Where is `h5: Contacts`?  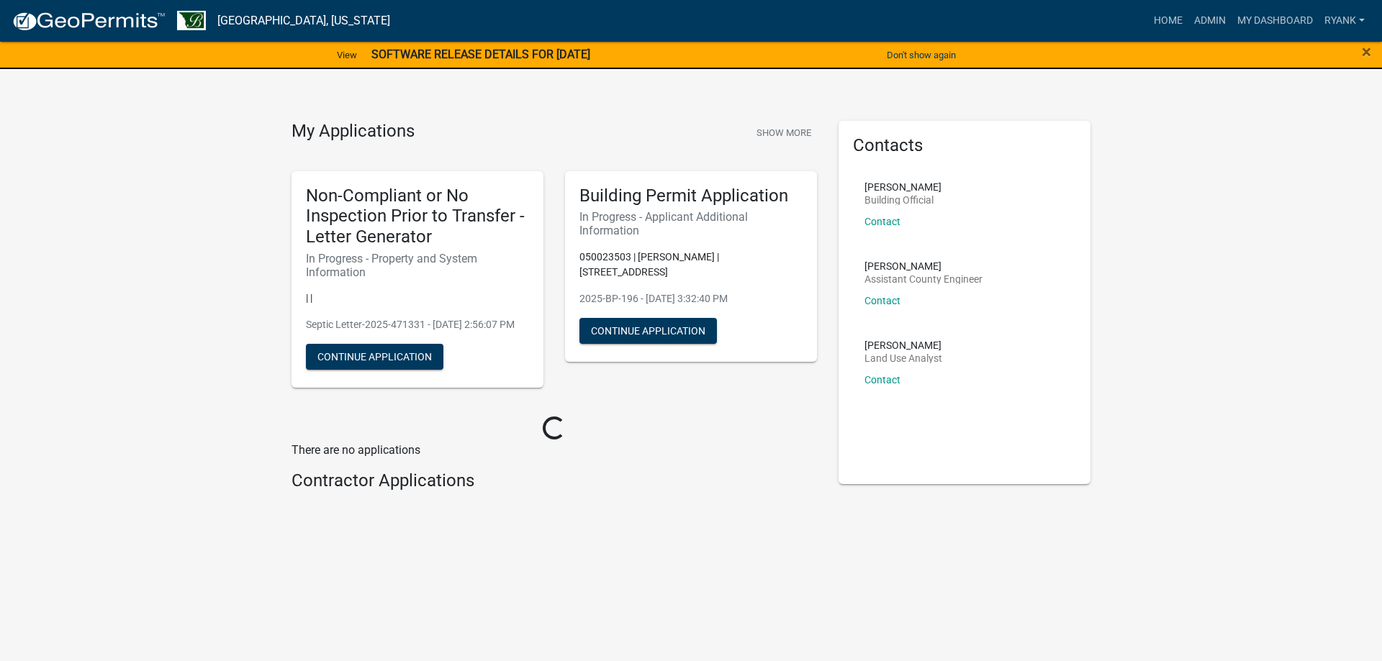
h5: Contacts is located at coordinates (964, 145).